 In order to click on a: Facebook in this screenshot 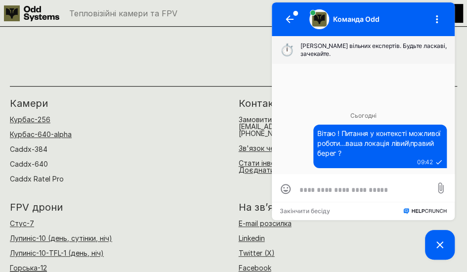, I will do `click(255, 267)`.